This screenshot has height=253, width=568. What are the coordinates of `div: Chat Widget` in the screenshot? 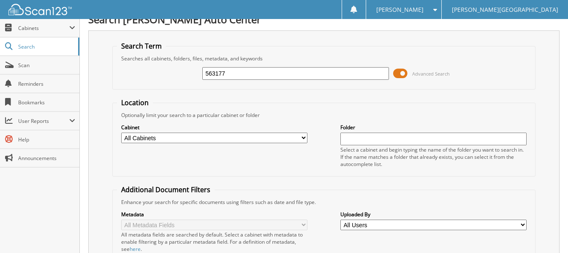 It's located at (547, 233).